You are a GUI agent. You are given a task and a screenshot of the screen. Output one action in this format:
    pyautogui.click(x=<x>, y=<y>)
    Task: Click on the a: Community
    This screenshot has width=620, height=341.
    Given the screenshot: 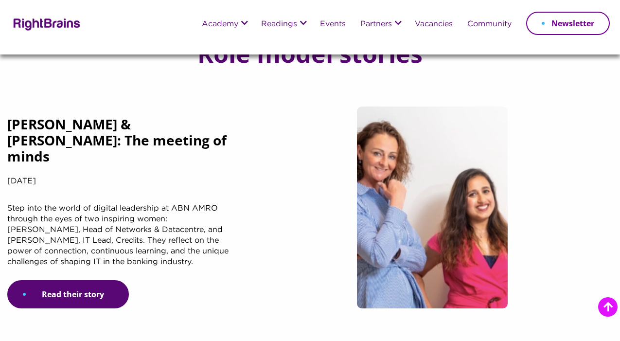 What is the action you would take?
    pyautogui.click(x=489, y=24)
    